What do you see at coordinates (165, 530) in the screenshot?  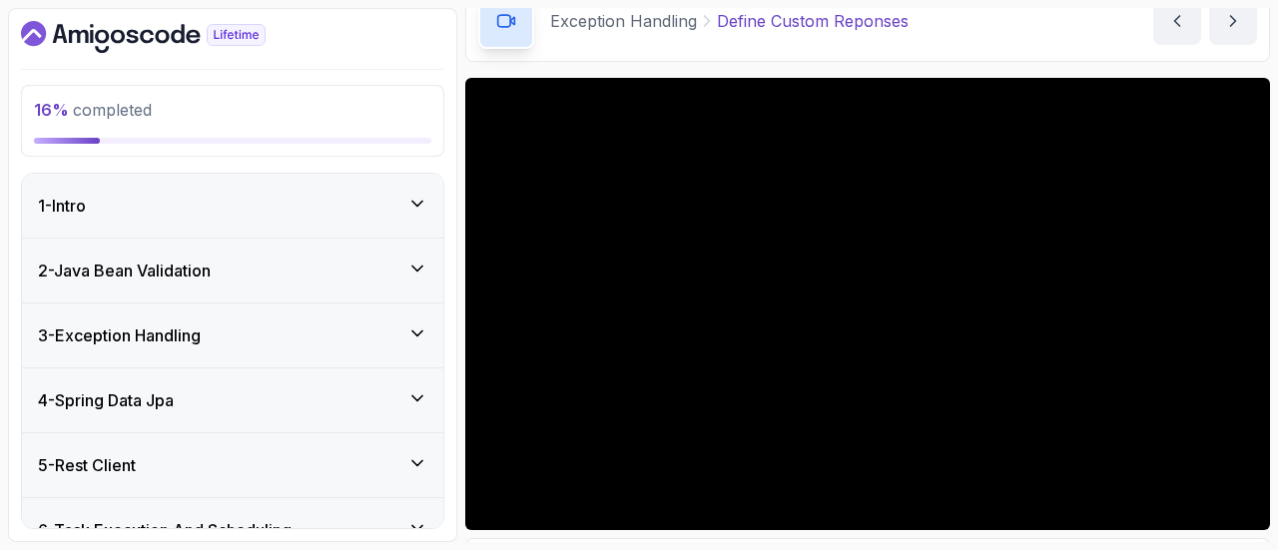 I see `h3: 6 - Task Execution And Scheduling` at bounding box center [165, 530].